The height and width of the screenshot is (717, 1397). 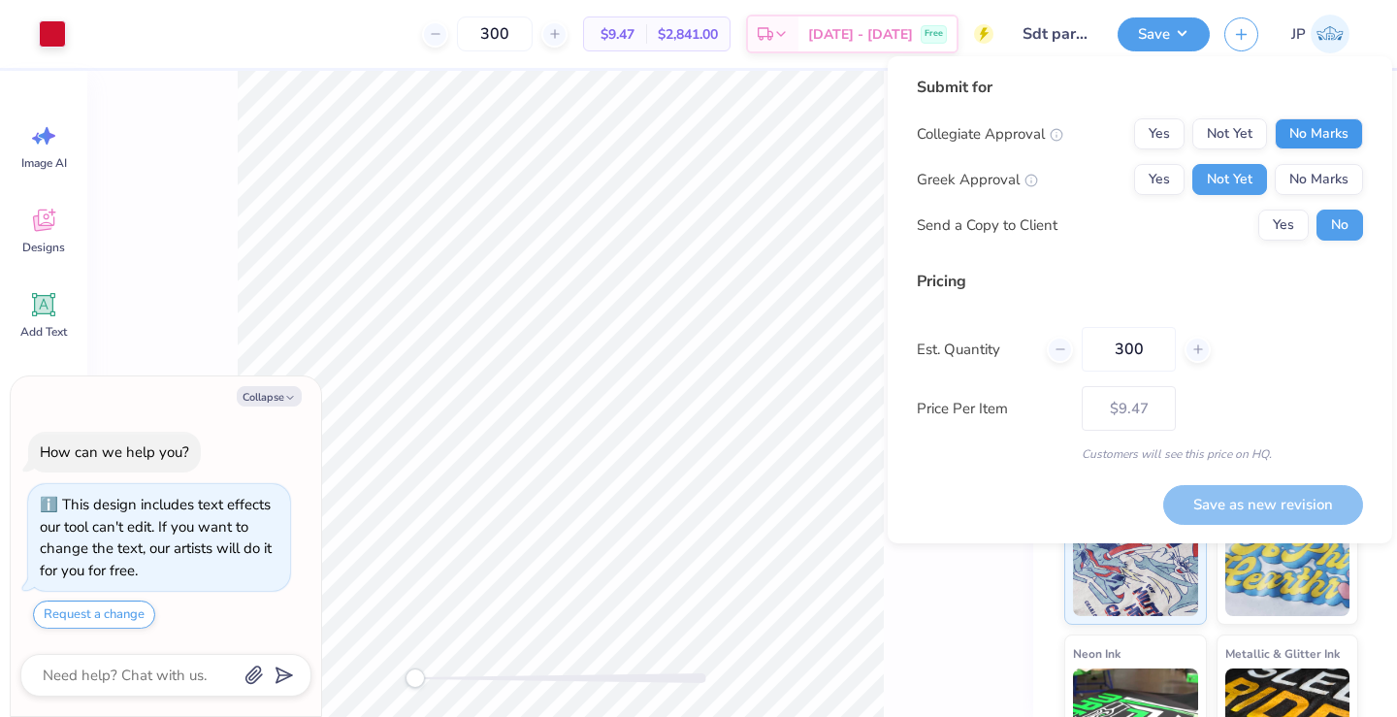 I want to click on span: Metallic & Glitter Ink, so click(x=1283, y=653).